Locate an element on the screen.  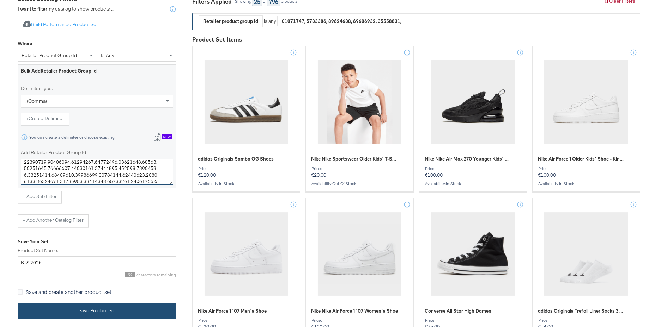
div: Bulk Add Retailer Product Group Id is located at coordinates (97, 71).